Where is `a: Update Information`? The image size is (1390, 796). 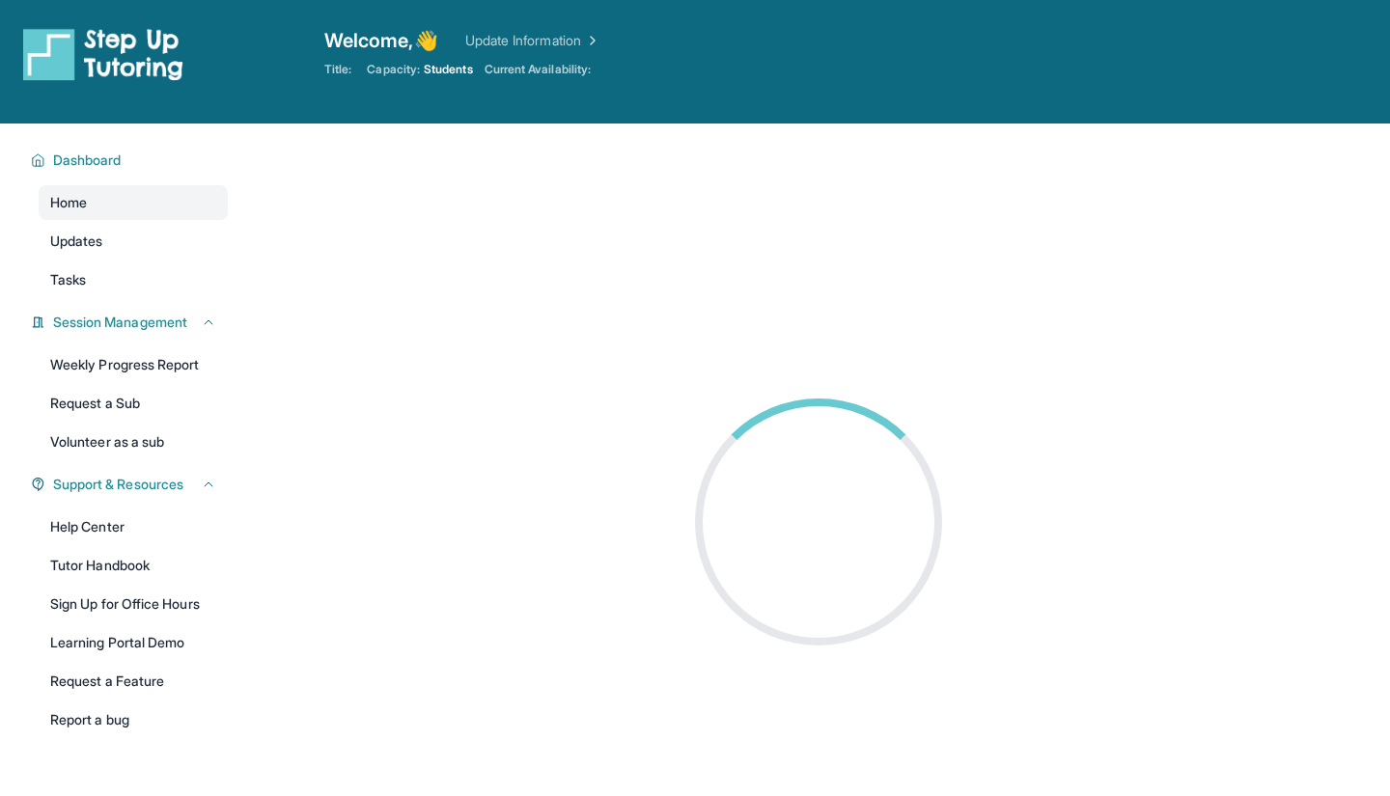
a: Update Information is located at coordinates (533, 41).